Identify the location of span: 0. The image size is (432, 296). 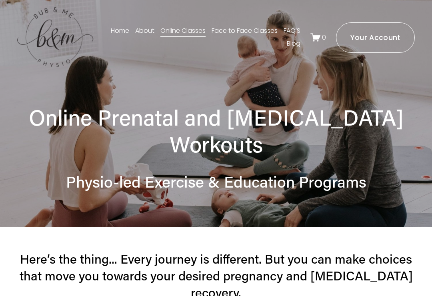
(324, 37).